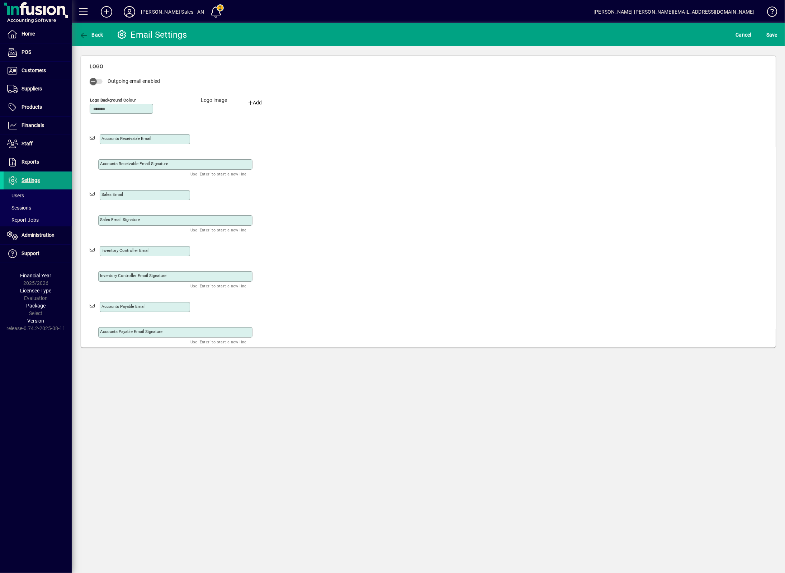 This screenshot has height=573, width=785. What do you see at coordinates (38, 71) in the screenshot?
I see `a: Customers` at bounding box center [38, 71].